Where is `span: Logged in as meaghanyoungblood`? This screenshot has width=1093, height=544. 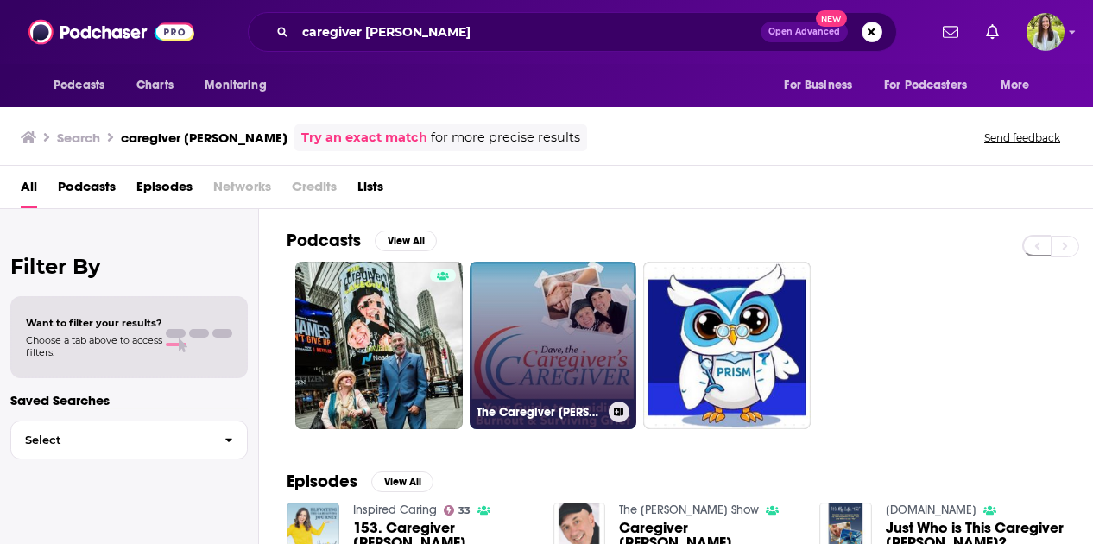
span: Logged in as meaghanyoungblood is located at coordinates (1045, 32).